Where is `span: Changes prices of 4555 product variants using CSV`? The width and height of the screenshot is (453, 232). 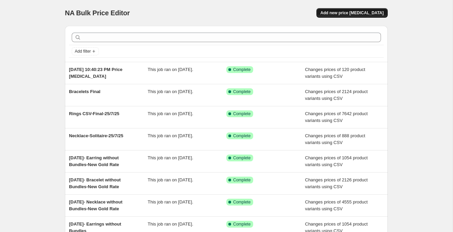 span: Changes prices of 4555 product variants using CSV is located at coordinates (336, 205).